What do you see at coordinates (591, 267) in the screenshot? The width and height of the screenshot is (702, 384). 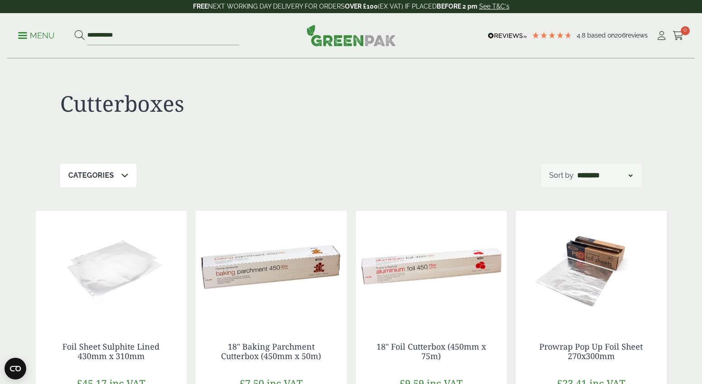 I see `img: GP3830014A Pro Foil Sheets Box open with single sheet` at bounding box center [591, 267].